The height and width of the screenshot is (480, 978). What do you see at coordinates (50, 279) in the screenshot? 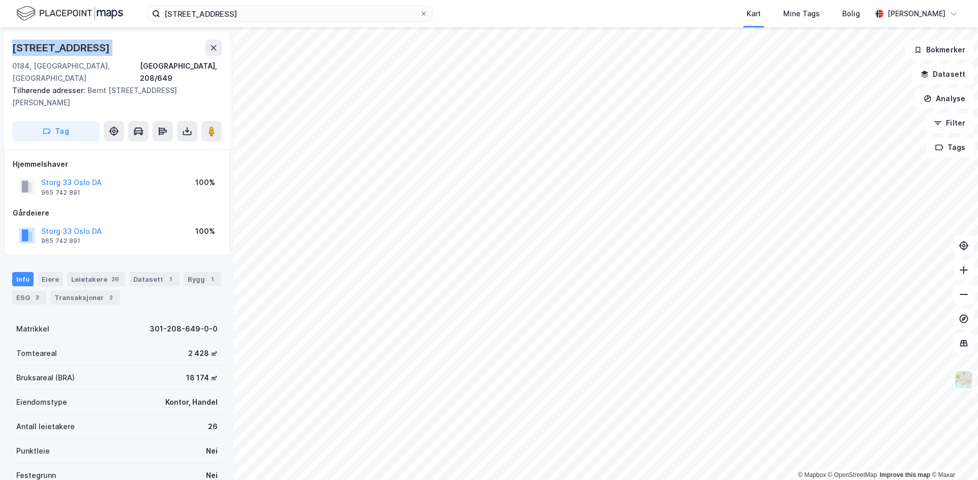
I see `div: Eiere` at bounding box center [50, 279].